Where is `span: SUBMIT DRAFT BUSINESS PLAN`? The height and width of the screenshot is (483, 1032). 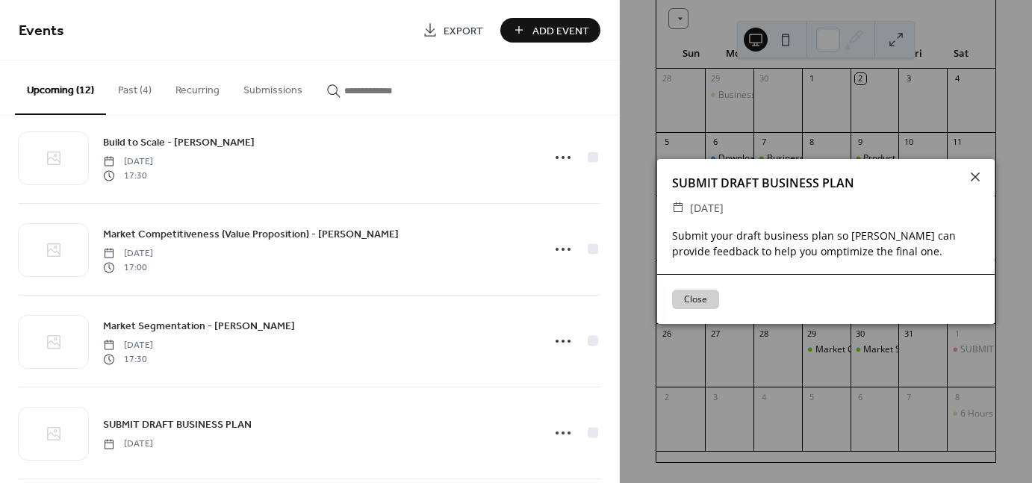
span: SUBMIT DRAFT BUSINESS PLAN is located at coordinates (177, 425).